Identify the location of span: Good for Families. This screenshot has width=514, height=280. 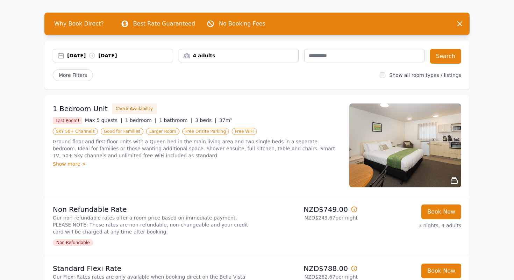
(122, 131).